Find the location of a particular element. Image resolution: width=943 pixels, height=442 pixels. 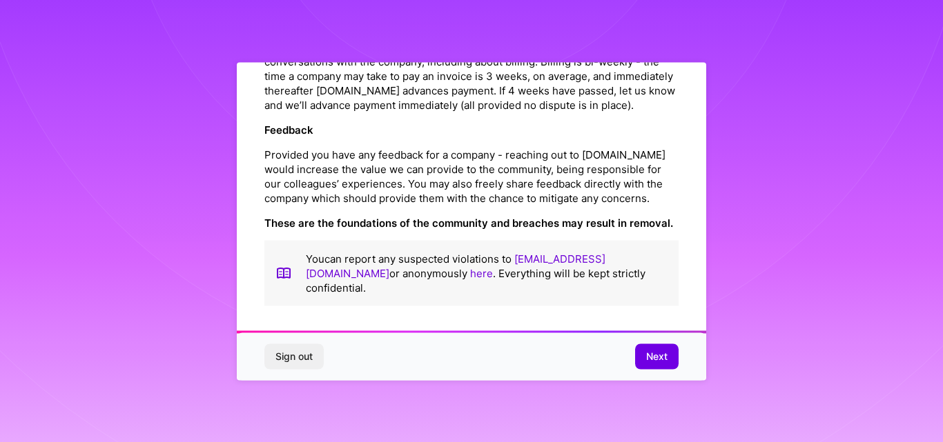

button: Sign out is located at coordinates (294, 357).